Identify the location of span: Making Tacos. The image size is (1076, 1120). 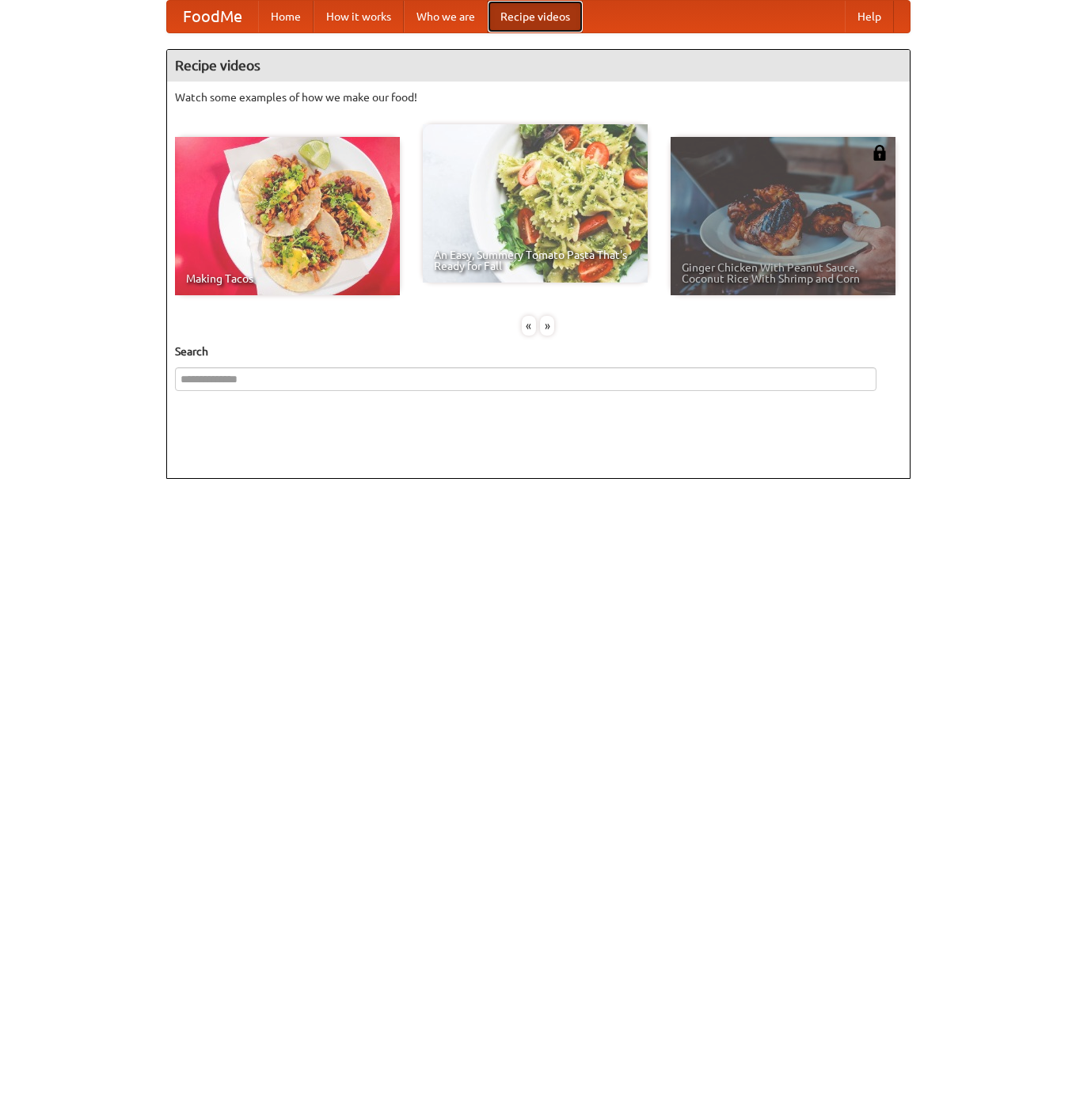
(287, 278).